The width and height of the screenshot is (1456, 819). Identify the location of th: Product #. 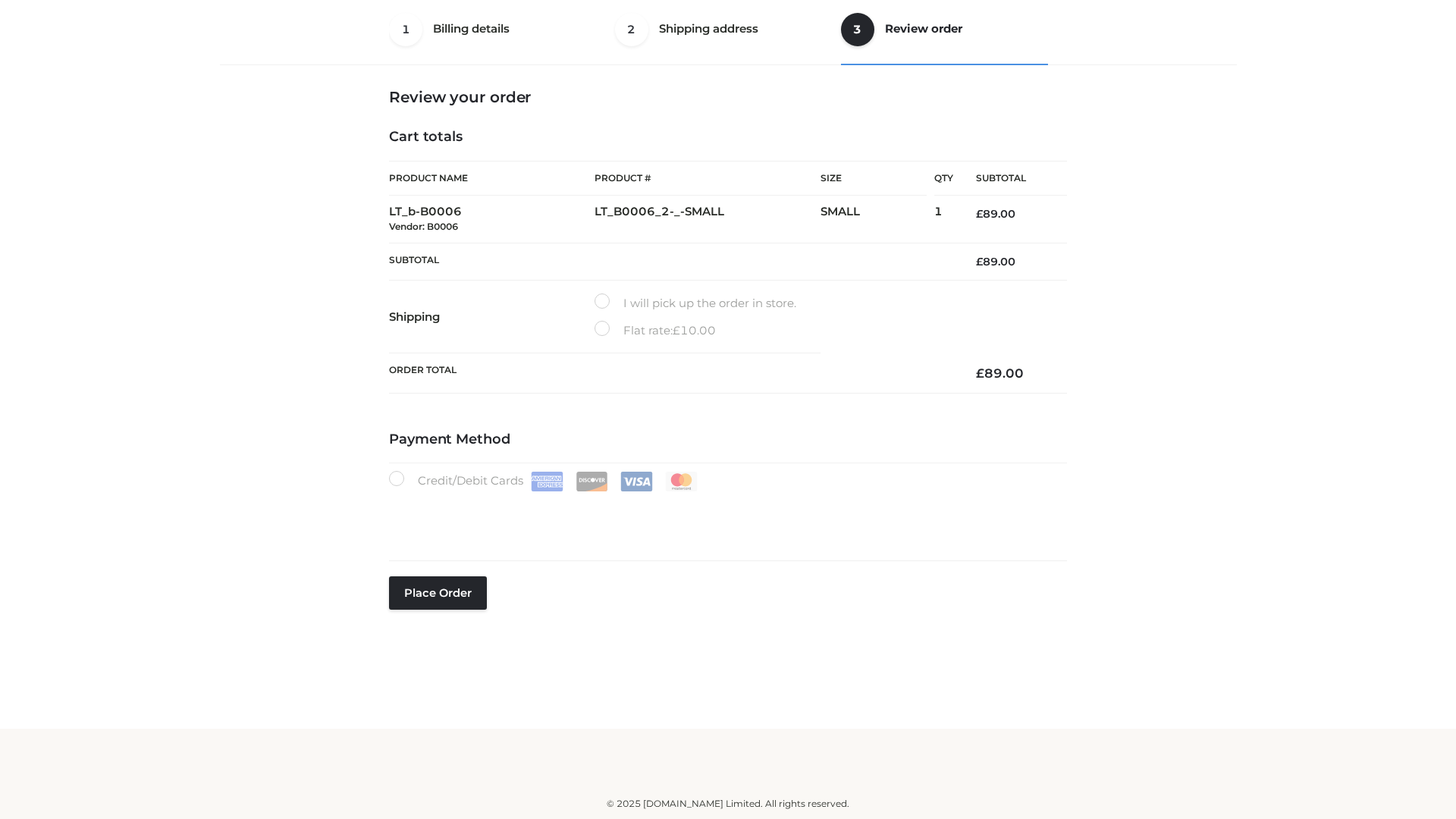
(707, 178).